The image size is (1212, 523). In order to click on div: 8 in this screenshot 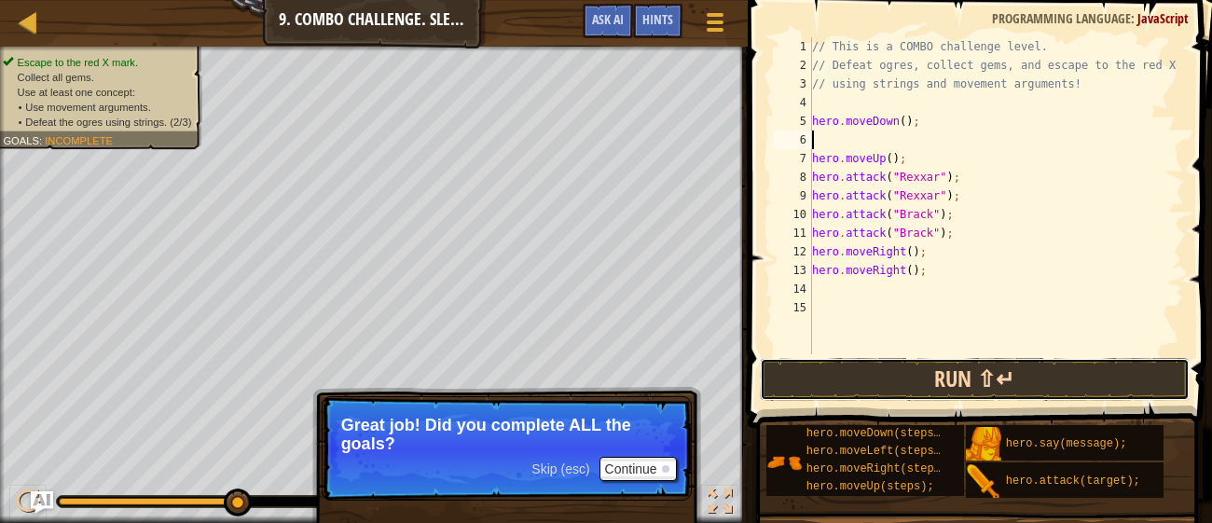, I will do `click(793, 177)`.